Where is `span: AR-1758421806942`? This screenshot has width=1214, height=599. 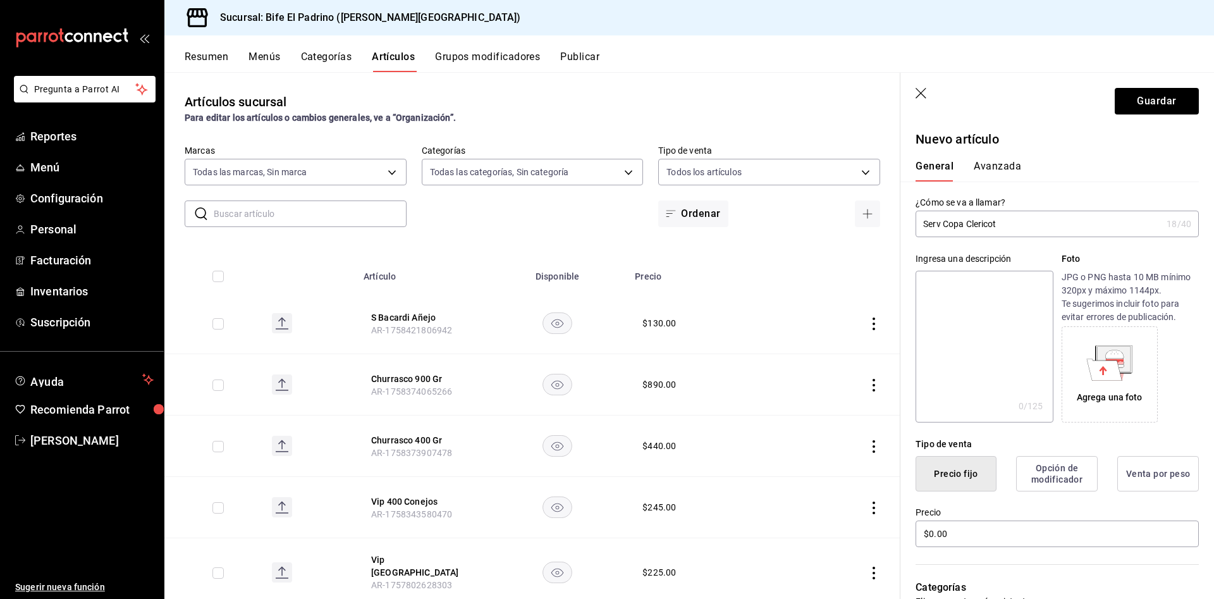
span: AR-1758421806942 is located at coordinates (412, 330).